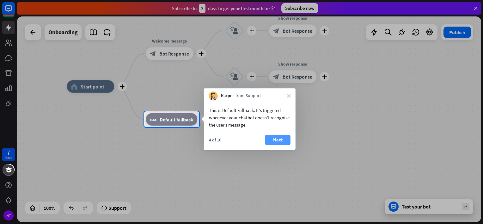  Describe the element at coordinates (278, 140) in the screenshot. I see `button: Next` at that location.